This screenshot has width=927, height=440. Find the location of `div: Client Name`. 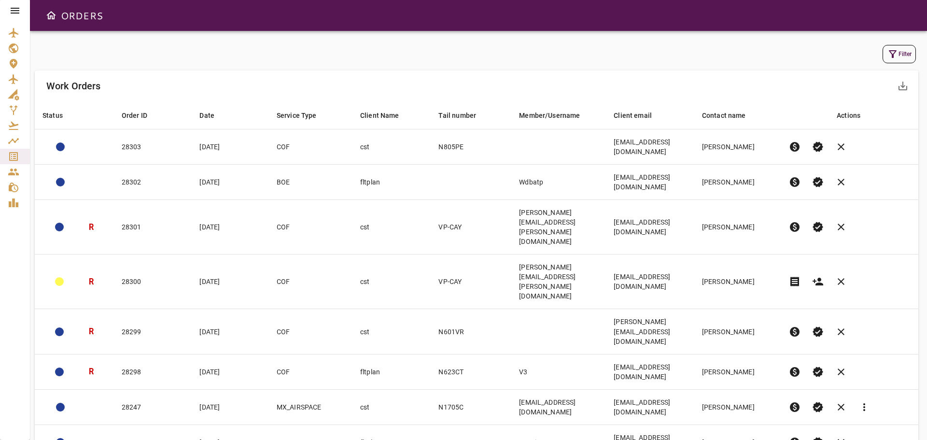

div: Client Name is located at coordinates (379, 115).